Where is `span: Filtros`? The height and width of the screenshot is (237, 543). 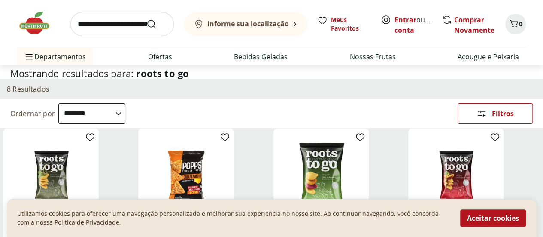
span: Filtros is located at coordinates (503, 113).